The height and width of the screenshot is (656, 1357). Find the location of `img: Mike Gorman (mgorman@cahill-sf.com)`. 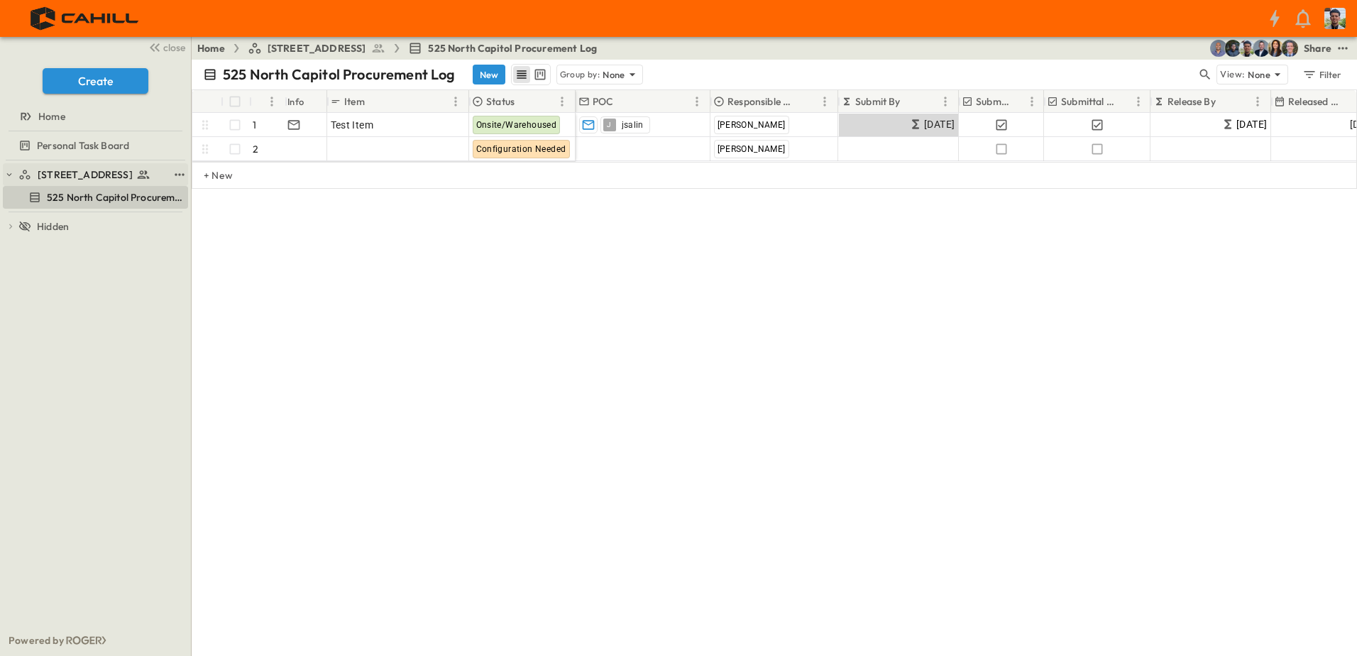

img: Mike Gorman (mgorman@cahill-sf.com) is located at coordinates (1261, 48).